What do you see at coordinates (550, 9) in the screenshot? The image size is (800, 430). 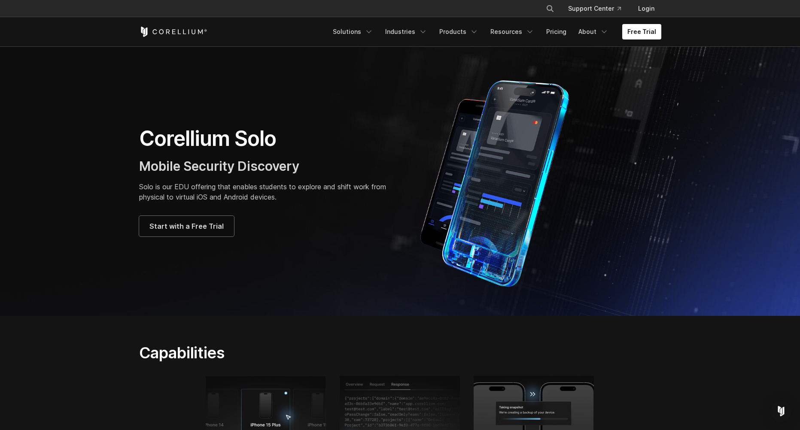 I see `button: Search` at bounding box center [550, 9].